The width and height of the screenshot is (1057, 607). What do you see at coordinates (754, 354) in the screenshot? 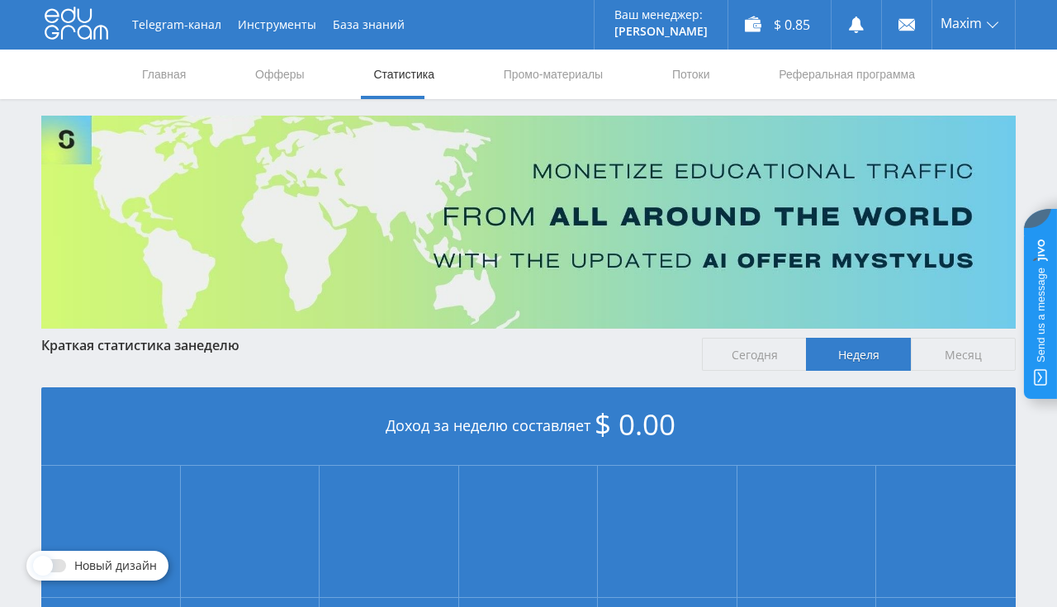
I see `span: Сегодня` at bounding box center [754, 354].